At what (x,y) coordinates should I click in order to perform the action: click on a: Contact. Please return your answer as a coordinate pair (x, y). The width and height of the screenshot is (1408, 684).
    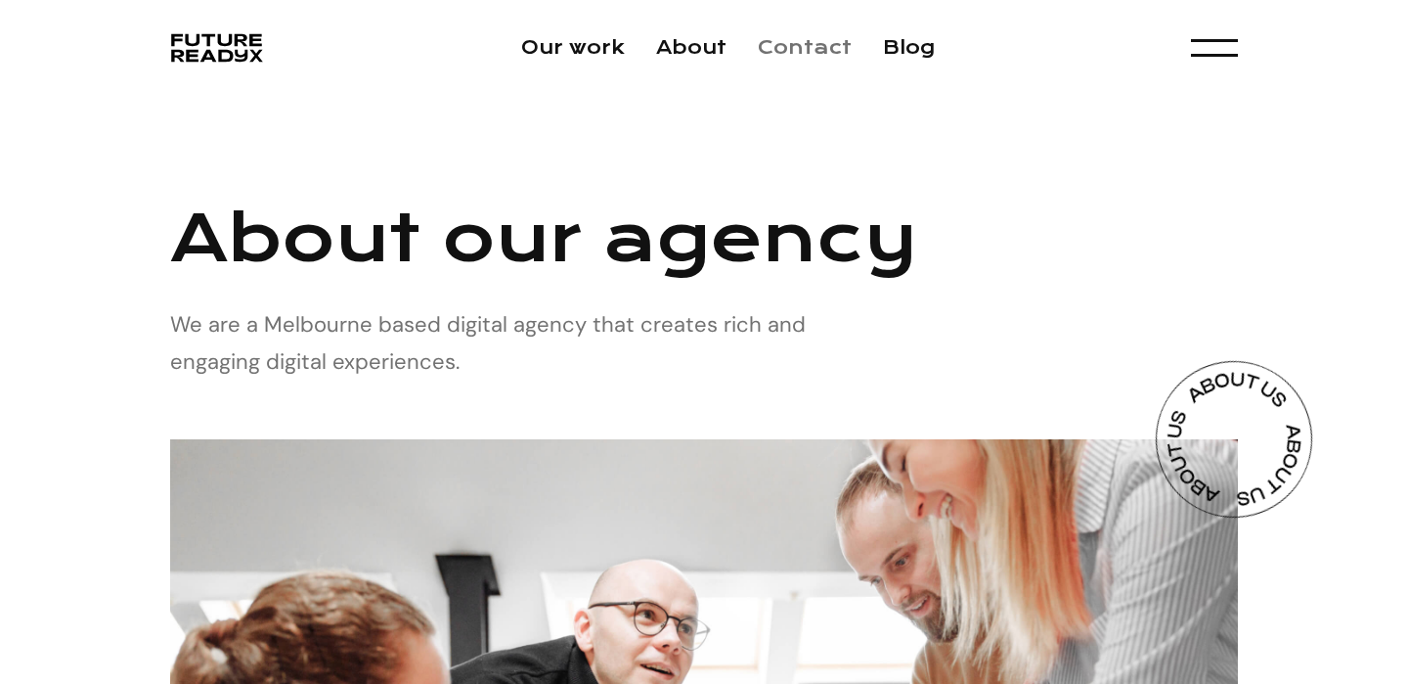
    Looking at the image, I should click on (805, 47).